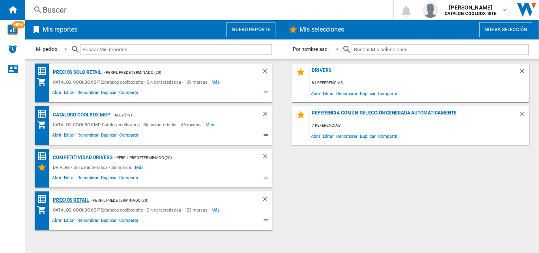 Image resolution: width=539 pixels, height=253 pixels. Describe the element at coordinates (76, 72) in the screenshot. I see `div: PRECIOS SOLO RETAIL` at that location.